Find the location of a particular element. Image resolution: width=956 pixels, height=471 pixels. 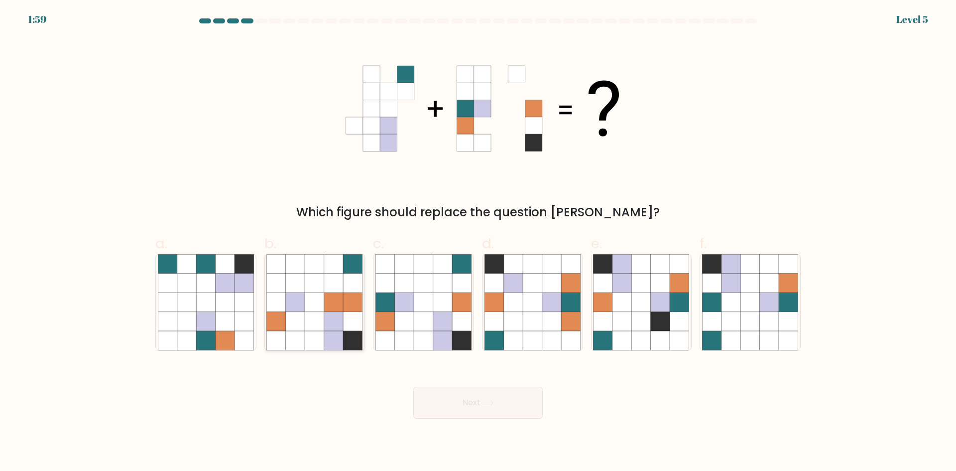

span: f. is located at coordinates (703, 243).